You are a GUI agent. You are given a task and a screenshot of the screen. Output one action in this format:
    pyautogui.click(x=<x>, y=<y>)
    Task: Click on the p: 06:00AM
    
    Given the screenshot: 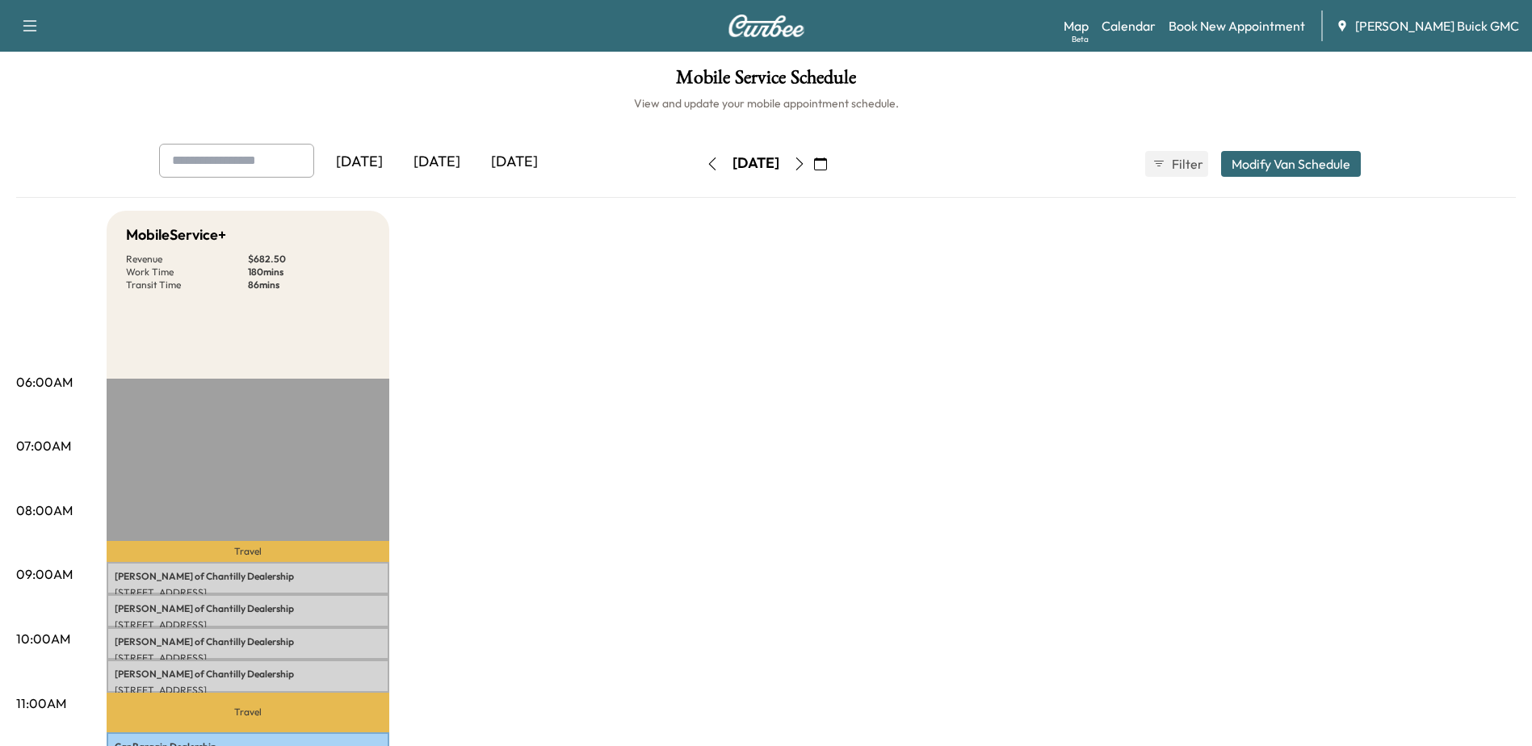 What is the action you would take?
    pyautogui.click(x=44, y=382)
    